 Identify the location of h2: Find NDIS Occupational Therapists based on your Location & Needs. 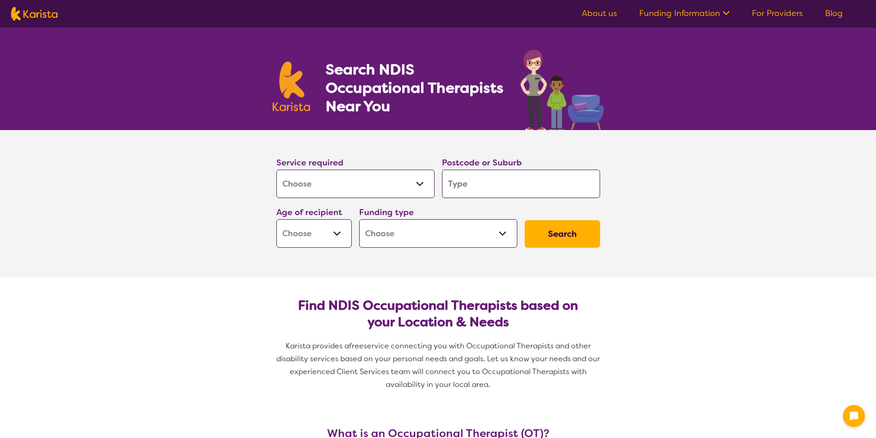
(438, 314).